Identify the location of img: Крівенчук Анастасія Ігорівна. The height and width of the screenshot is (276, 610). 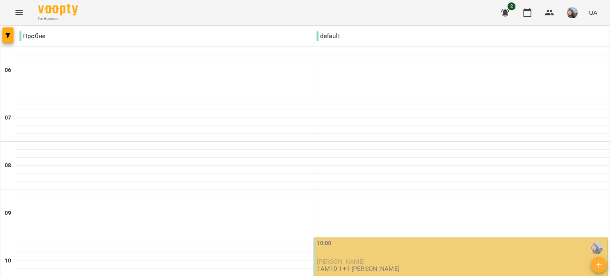
(597, 248).